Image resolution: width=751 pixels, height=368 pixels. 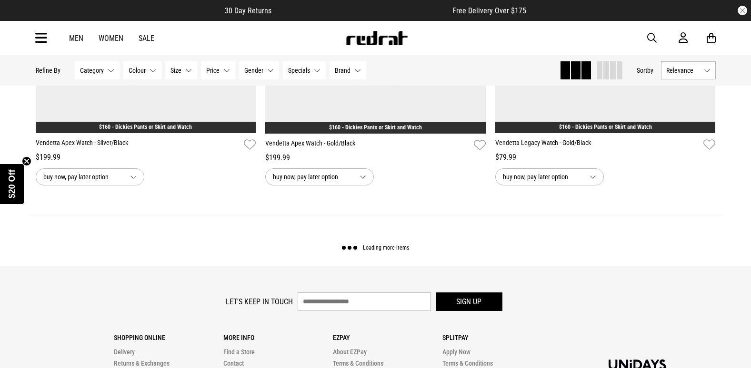 I want to click on button: Open LiveChat chat widget, so click(x=22, y=18).